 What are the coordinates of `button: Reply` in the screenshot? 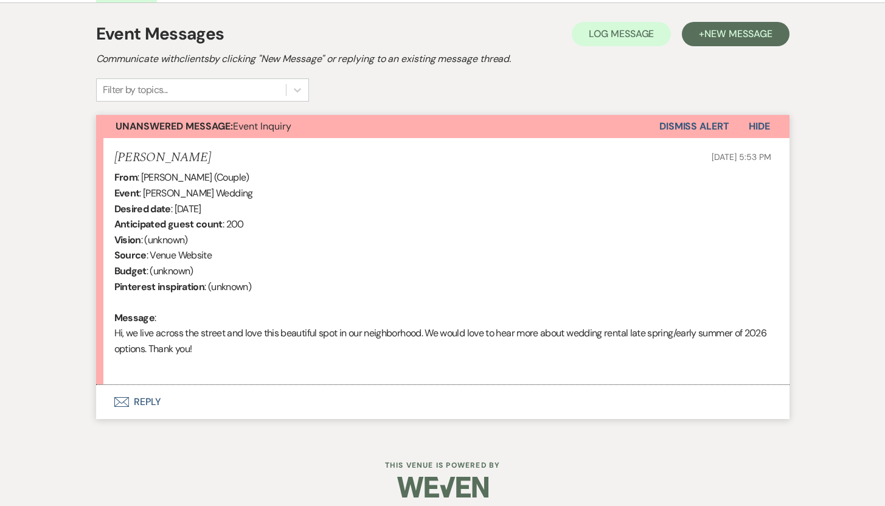 It's located at (443, 402).